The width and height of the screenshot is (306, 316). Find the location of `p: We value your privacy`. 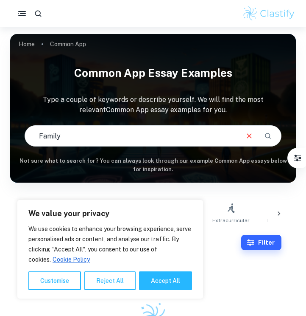

p: We value your privacy is located at coordinates (110, 213).